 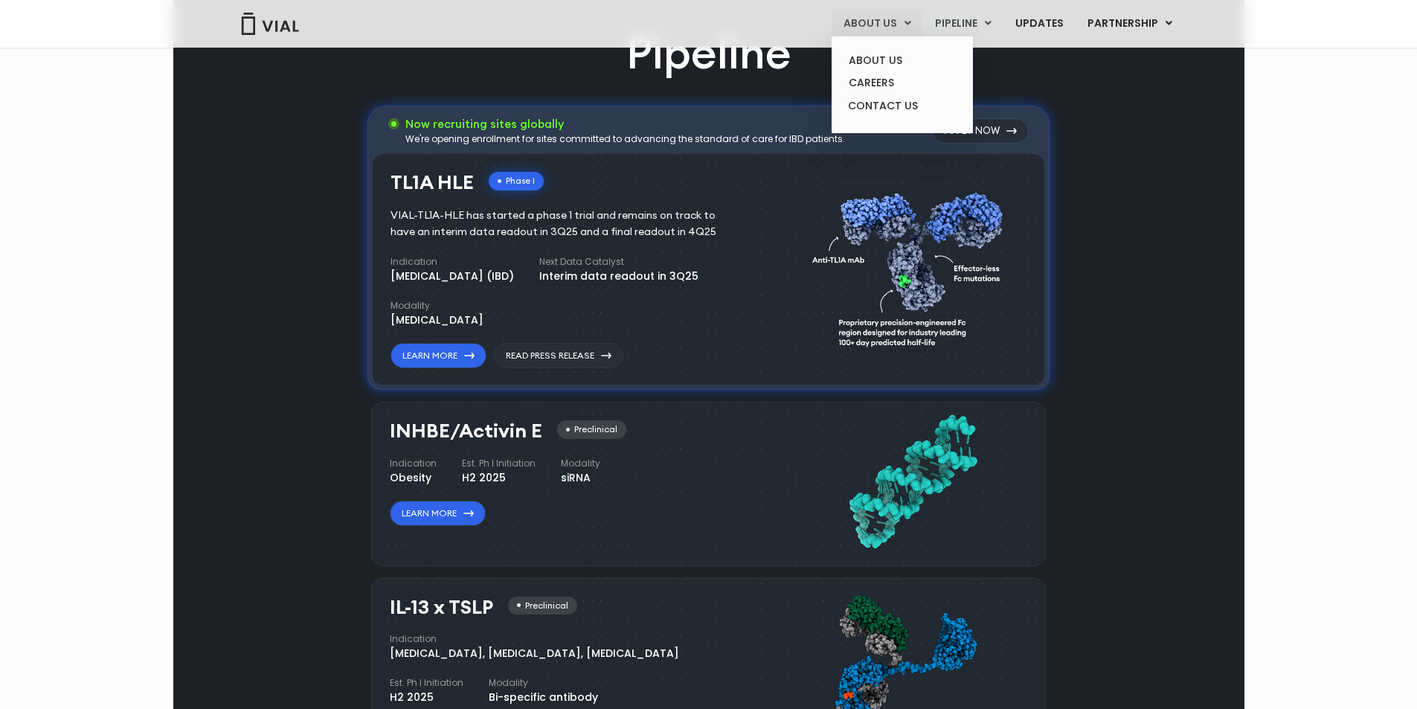 I want to click on h2: Pipeline, so click(x=709, y=53).